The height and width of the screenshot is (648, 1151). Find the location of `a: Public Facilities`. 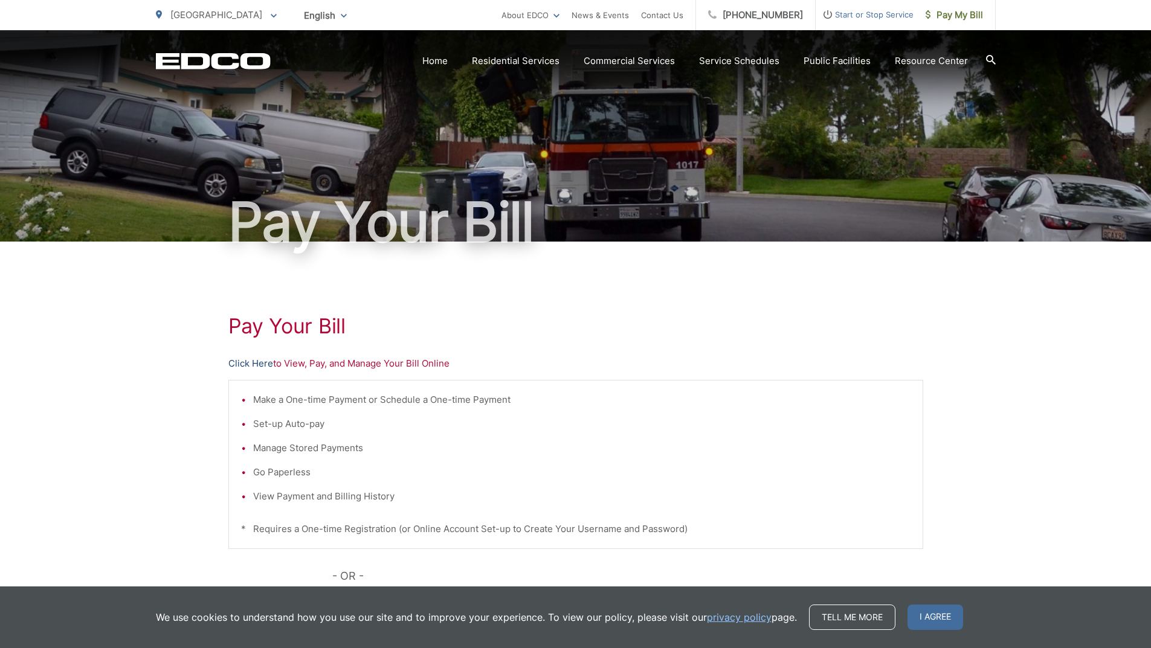

a: Public Facilities is located at coordinates (837, 61).